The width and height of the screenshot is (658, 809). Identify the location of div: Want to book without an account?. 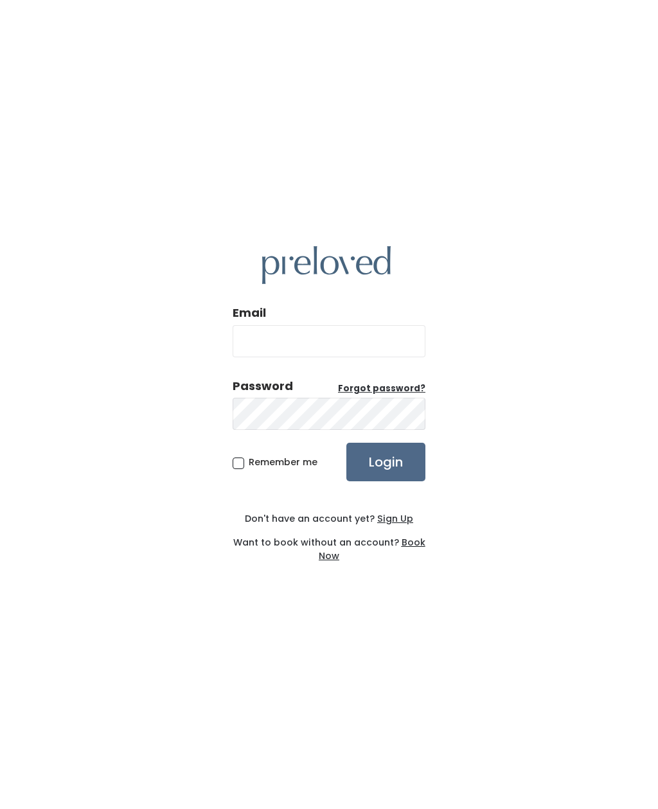
(329, 544).